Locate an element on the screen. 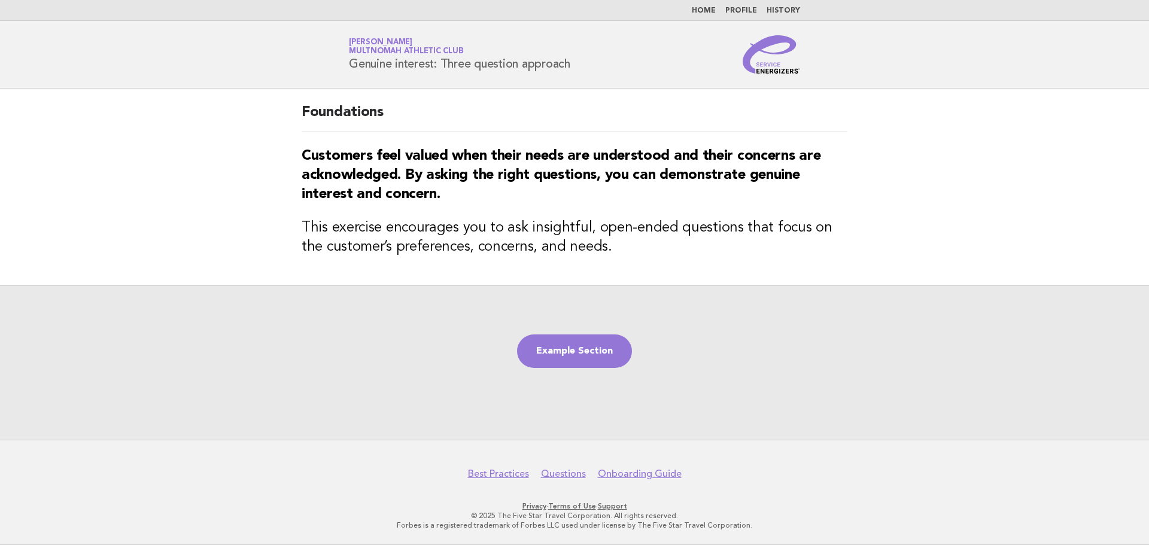  img: Service Energizers is located at coordinates (771, 54).